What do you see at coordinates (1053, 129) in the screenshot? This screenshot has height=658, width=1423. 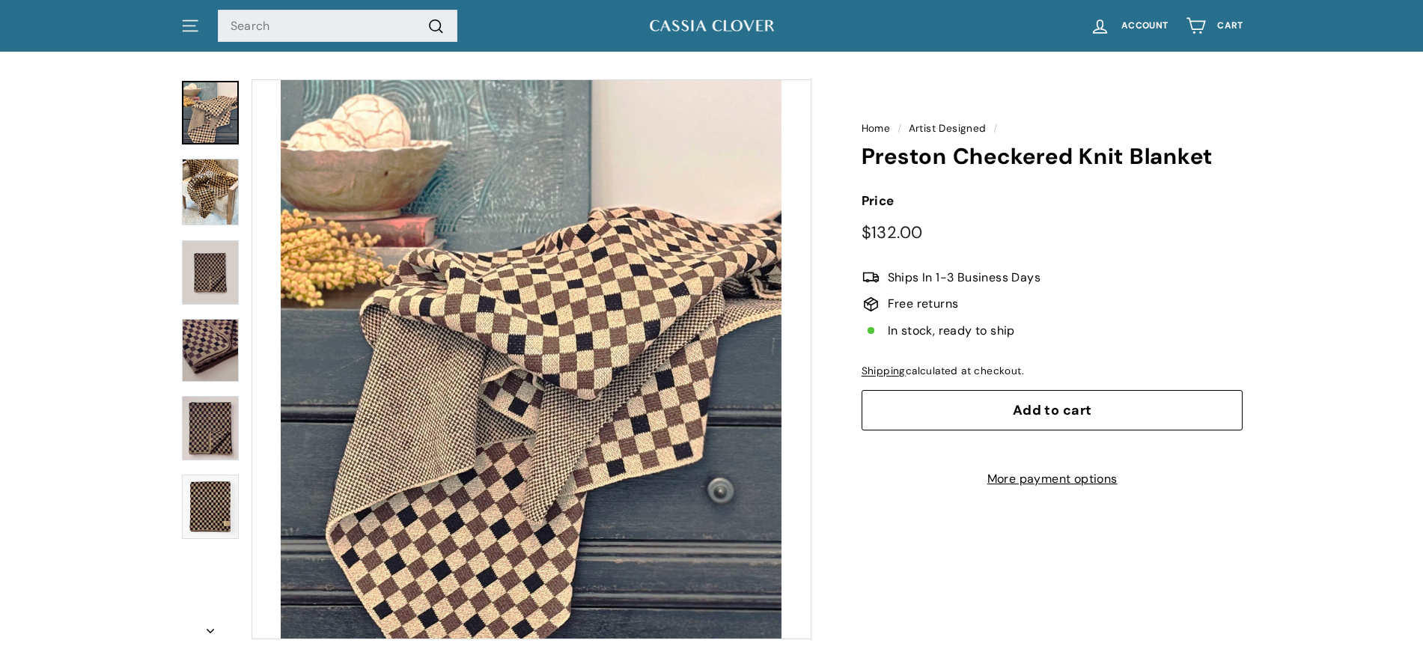 I see `nav: breadcrumbs` at bounding box center [1053, 129].